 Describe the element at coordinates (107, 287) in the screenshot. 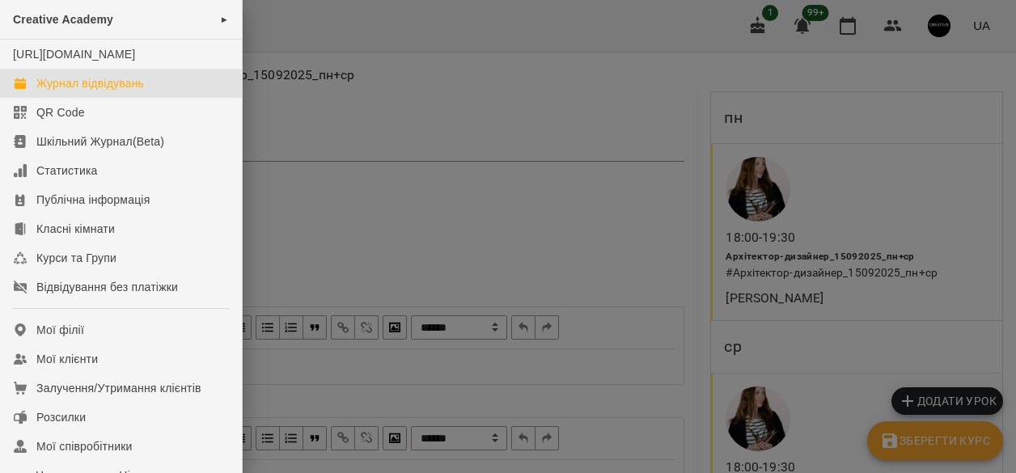

I see `div: Відвідування без платіжки` at that location.